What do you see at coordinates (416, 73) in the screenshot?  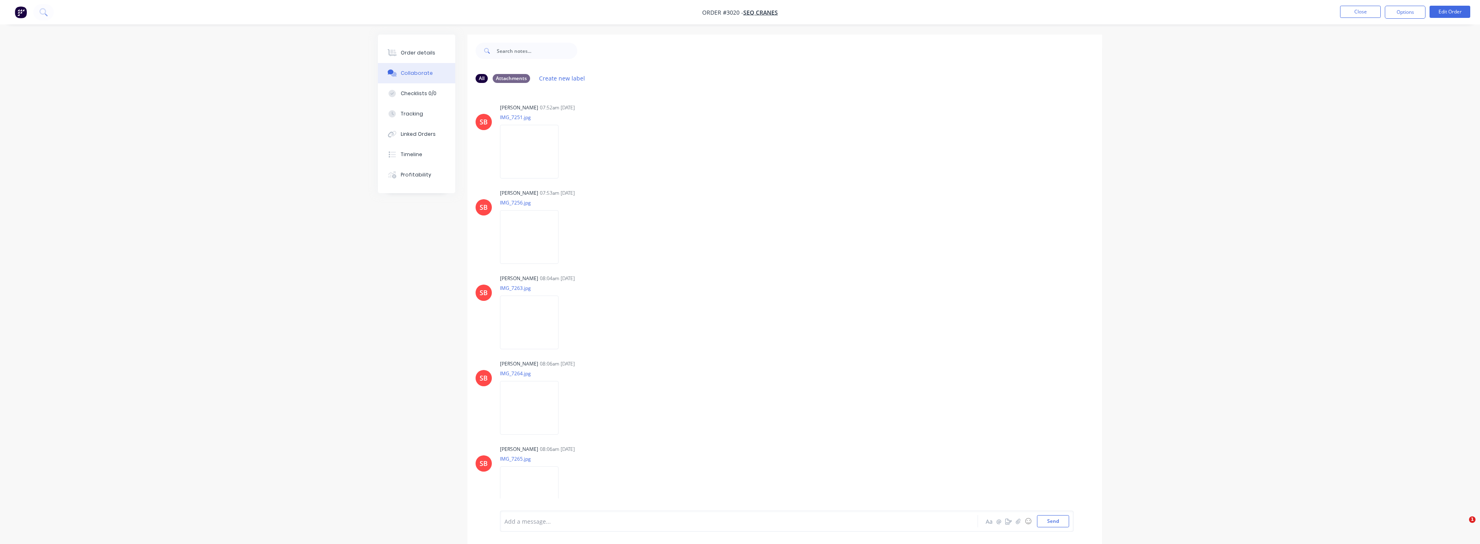 I see `div: Collaborate` at bounding box center [416, 73].